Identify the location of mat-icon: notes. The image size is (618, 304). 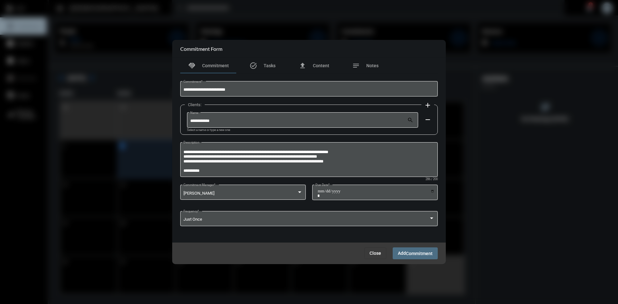
(356, 66).